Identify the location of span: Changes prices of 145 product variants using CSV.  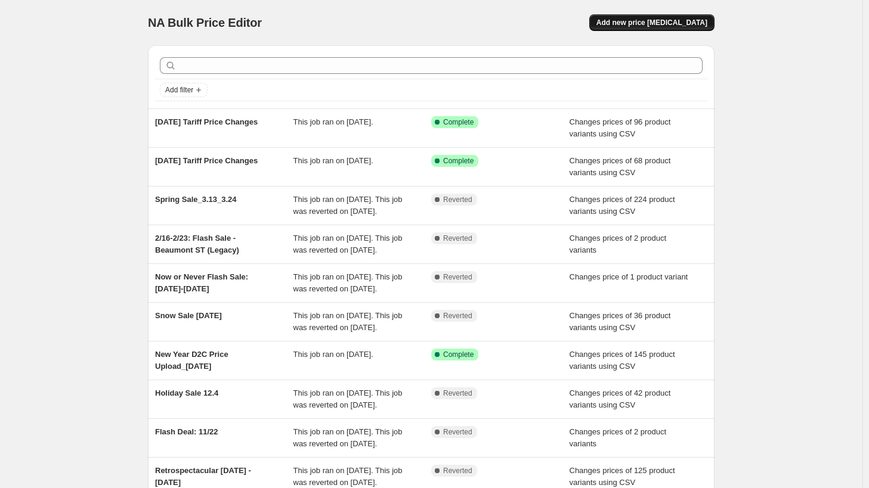
(622, 360).